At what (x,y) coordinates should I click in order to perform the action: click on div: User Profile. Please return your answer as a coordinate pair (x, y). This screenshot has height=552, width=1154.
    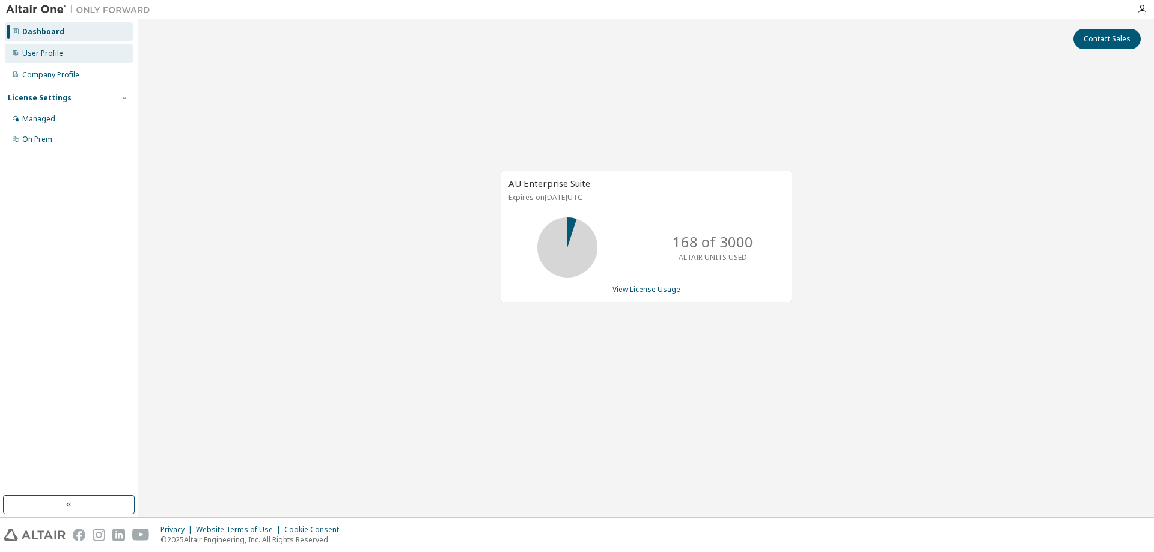
    Looking at the image, I should click on (43, 54).